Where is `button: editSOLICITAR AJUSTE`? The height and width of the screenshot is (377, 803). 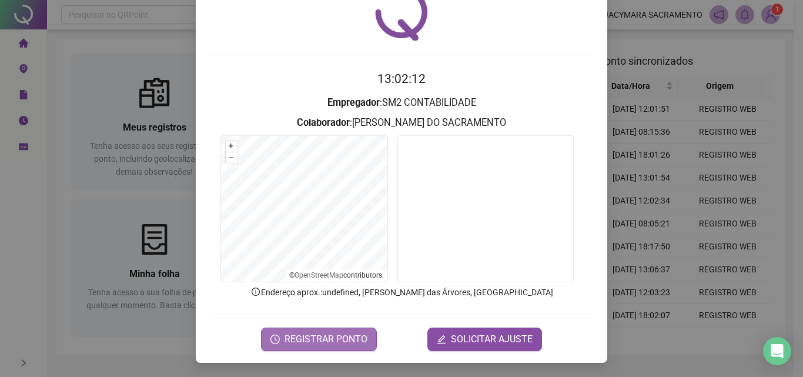
button: editSOLICITAR AJUSTE is located at coordinates (484, 339).